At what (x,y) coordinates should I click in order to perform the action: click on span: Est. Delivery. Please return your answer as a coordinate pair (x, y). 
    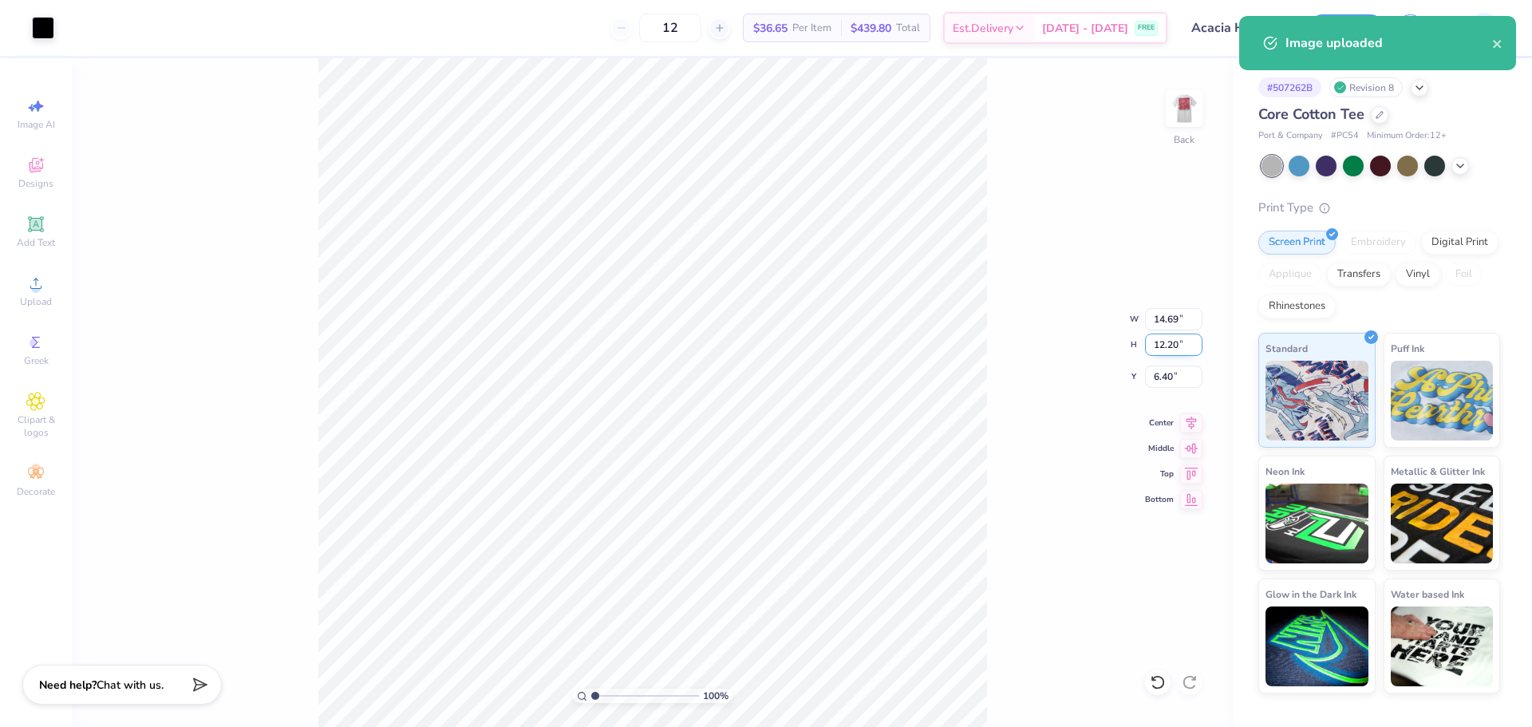
    Looking at the image, I should click on (983, 28).